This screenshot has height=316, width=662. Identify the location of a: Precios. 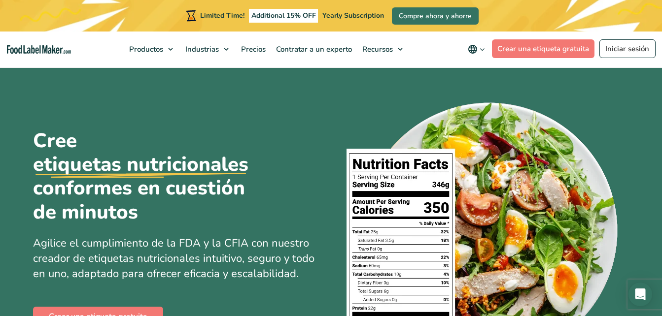
(252, 49).